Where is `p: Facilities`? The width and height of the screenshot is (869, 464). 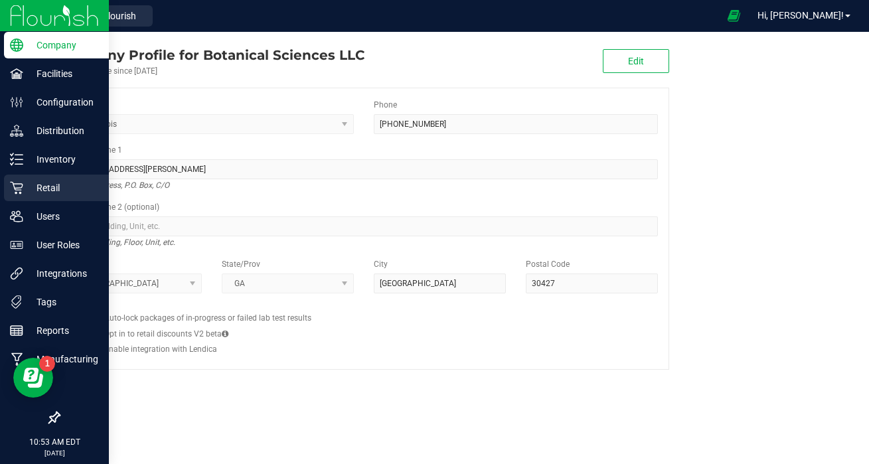
p: Facilities is located at coordinates (63, 74).